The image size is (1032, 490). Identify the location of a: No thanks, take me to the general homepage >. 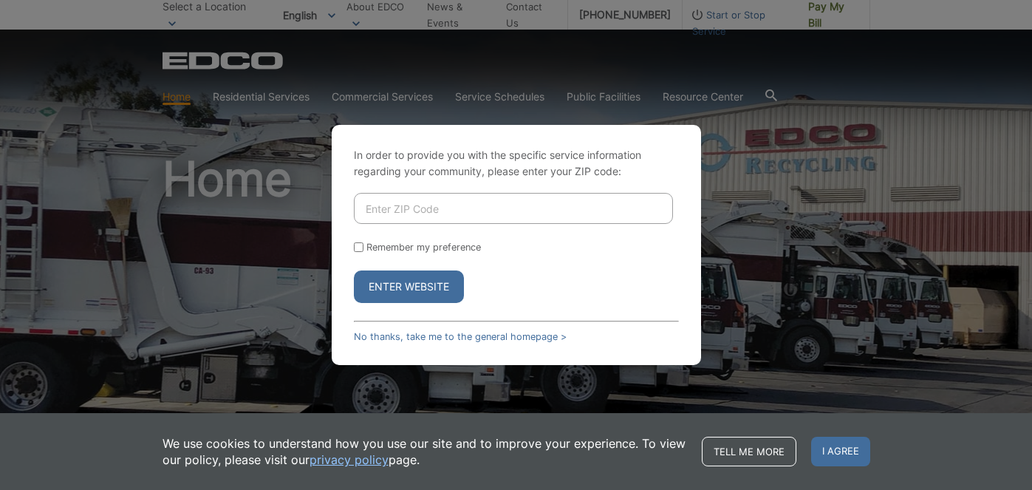
(460, 336).